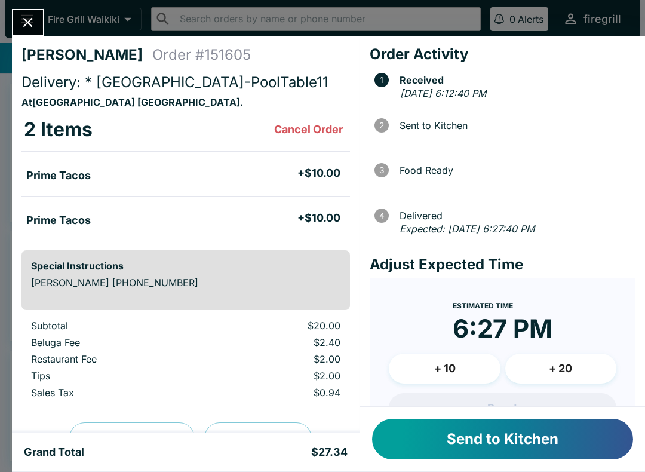 This screenshot has height=472, width=645. I want to click on p: Tips, so click(114, 376).